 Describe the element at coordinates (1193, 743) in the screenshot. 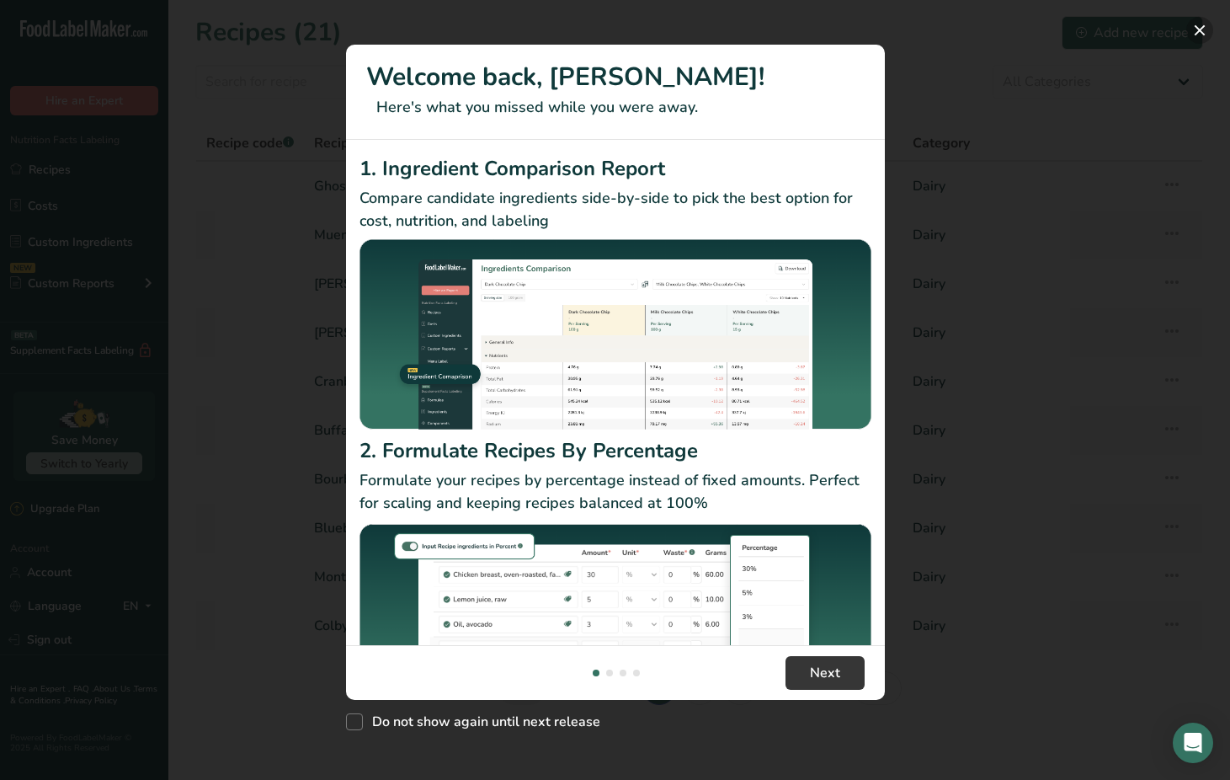

I see `div: Open Intercom Messenger` at that location.